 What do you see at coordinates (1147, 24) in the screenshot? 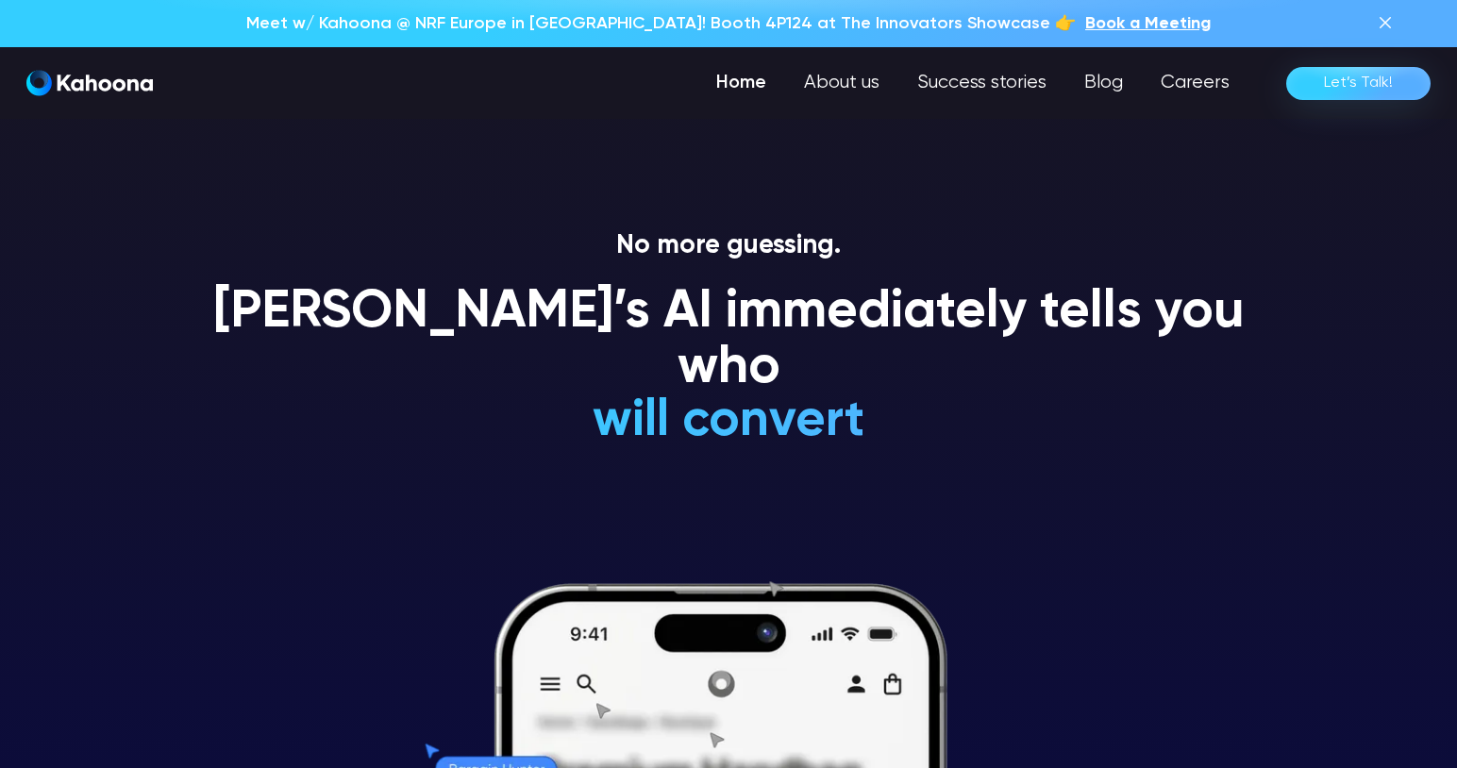
I see `a: Book a Meeting` at bounding box center [1147, 24].